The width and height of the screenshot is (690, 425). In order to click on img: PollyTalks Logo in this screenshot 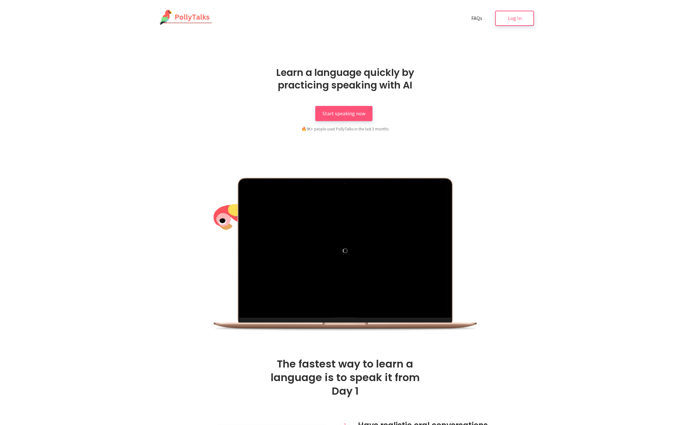, I will do `click(184, 18)`.